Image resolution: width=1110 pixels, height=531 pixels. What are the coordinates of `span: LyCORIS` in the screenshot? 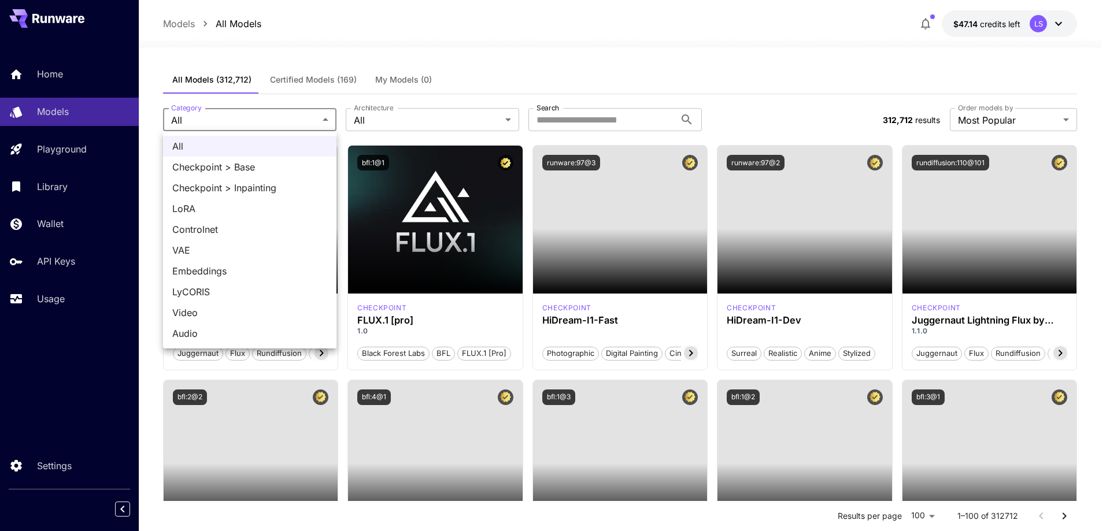 It's located at (250, 292).